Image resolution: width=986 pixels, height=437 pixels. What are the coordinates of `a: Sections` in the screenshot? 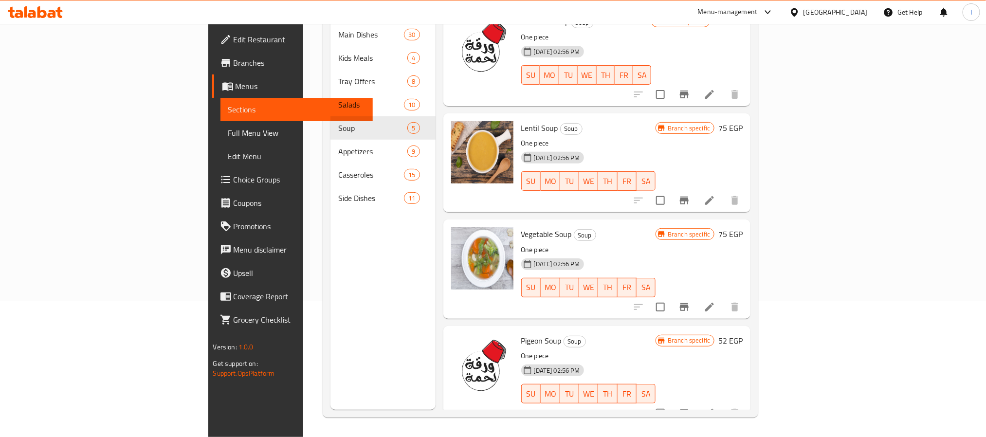 It's located at (296, 109).